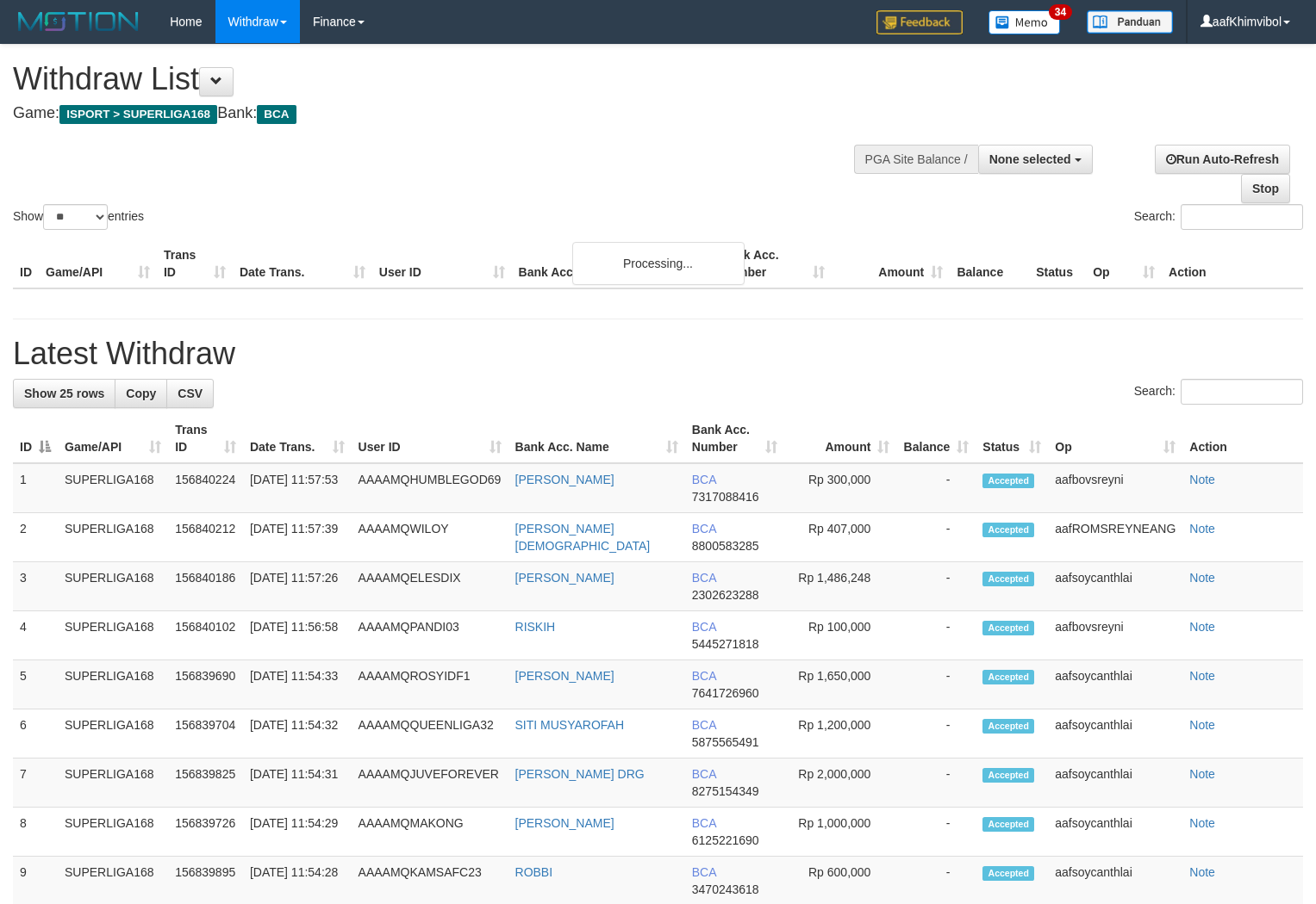 This screenshot has height=904, width=1316. What do you see at coordinates (1115, 438) in the screenshot?
I see `th: Op: activate to sort column ascending` at bounding box center [1115, 438].